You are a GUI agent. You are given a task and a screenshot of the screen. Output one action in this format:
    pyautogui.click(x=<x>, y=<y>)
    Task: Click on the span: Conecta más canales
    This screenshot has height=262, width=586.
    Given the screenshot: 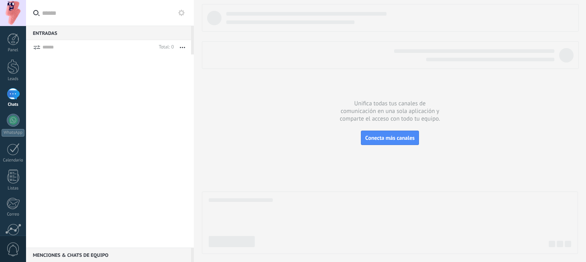 What is the action you would take?
    pyautogui.click(x=390, y=138)
    